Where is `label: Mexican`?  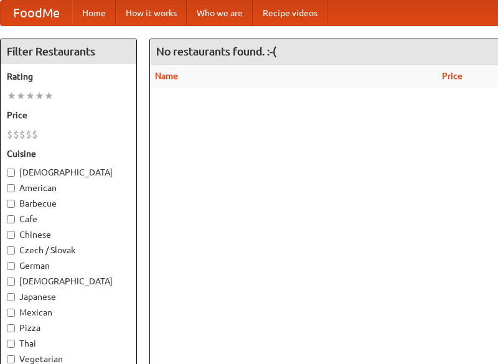 label: Mexican is located at coordinates (69, 313).